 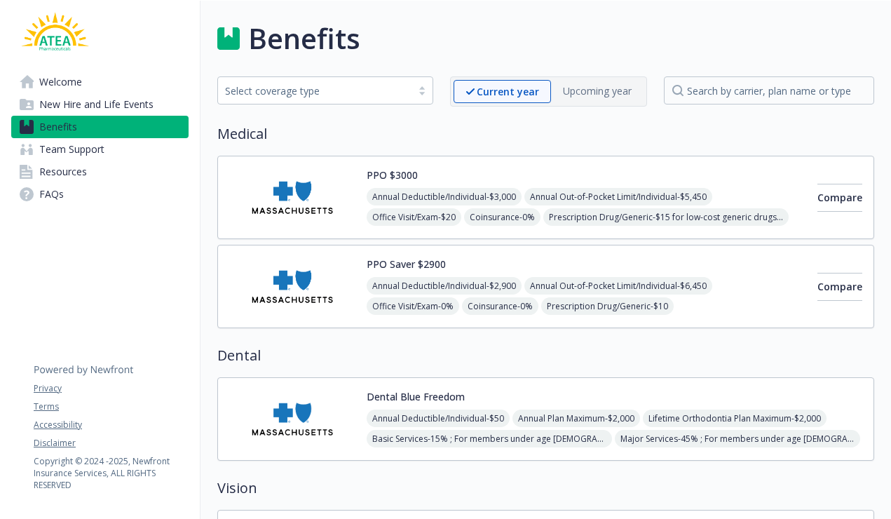 What do you see at coordinates (72, 149) in the screenshot?
I see `span: Team Support` at bounding box center [72, 149].